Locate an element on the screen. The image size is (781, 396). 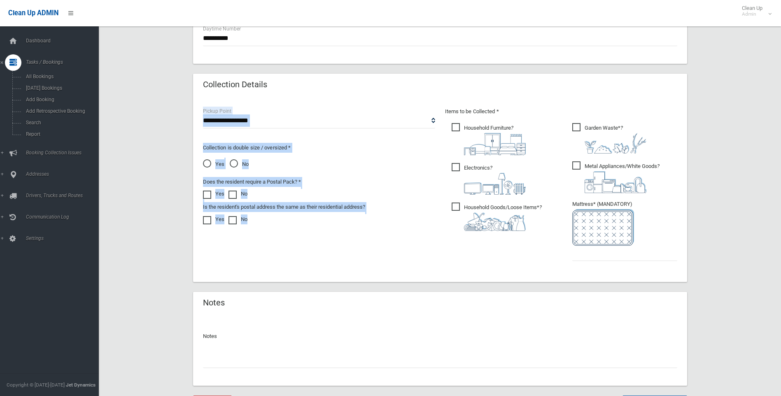
header: Notes is located at coordinates (214, 302).